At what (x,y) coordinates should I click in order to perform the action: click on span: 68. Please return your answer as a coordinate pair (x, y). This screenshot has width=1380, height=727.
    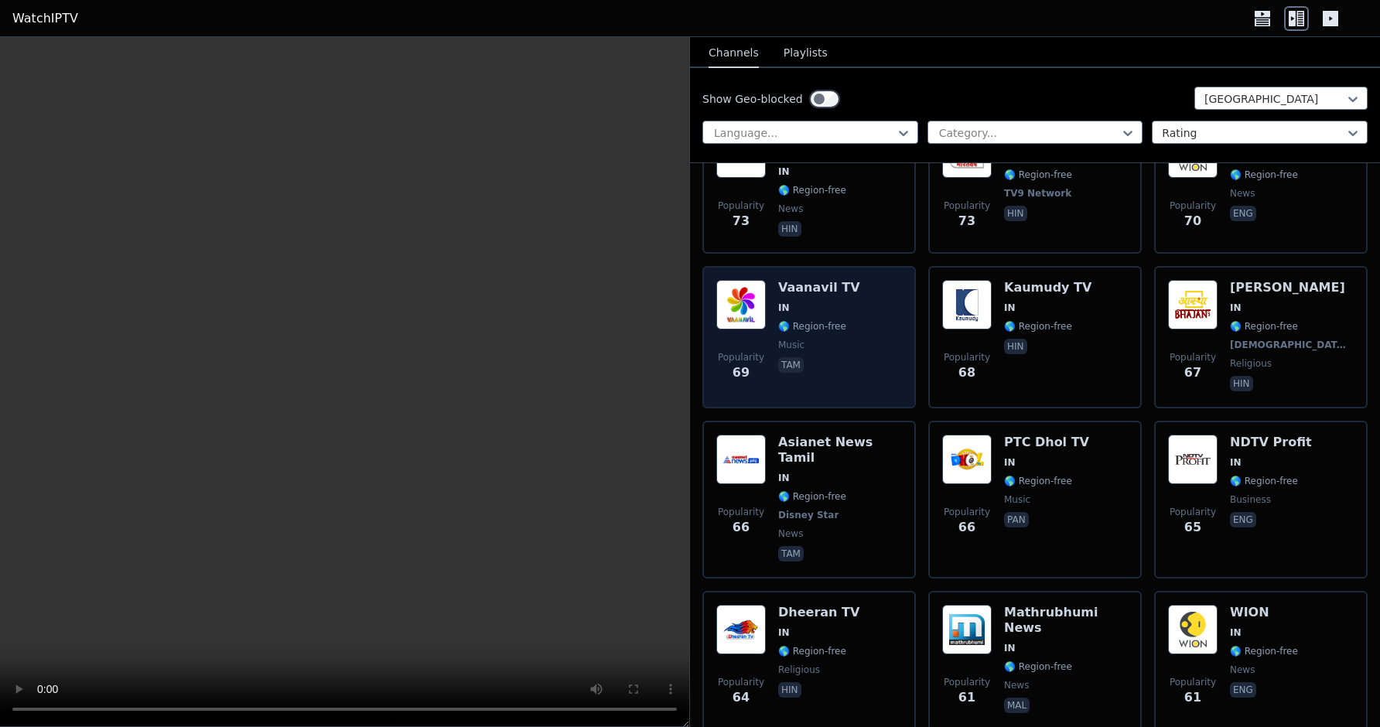
    Looking at the image, I should click on (967, 373).